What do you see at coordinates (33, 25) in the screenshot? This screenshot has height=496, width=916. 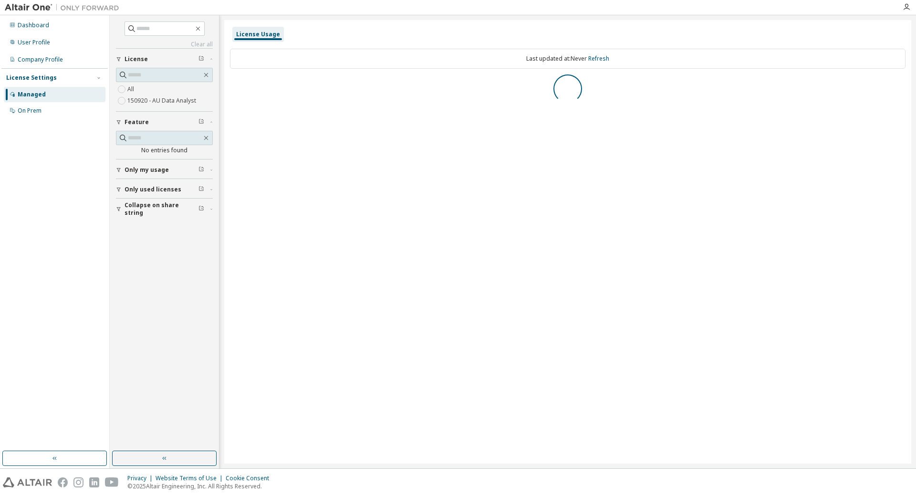 I see `div: Dashboard` at bounding box center [33, 25].